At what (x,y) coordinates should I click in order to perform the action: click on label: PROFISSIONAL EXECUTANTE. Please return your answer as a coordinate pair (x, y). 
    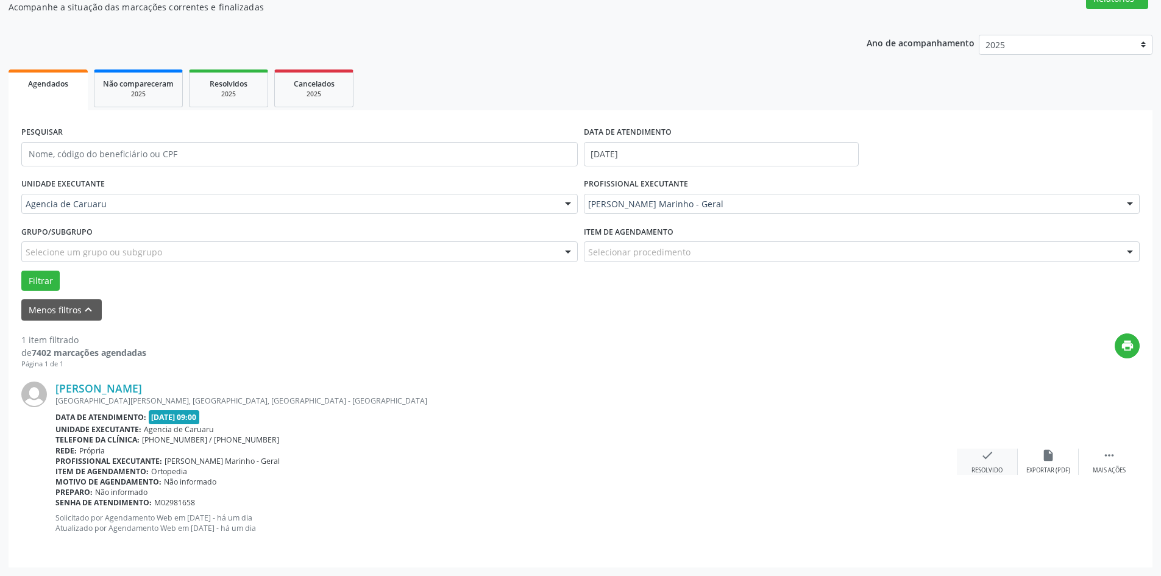
    Looking at the image, I should click on (636, 184).